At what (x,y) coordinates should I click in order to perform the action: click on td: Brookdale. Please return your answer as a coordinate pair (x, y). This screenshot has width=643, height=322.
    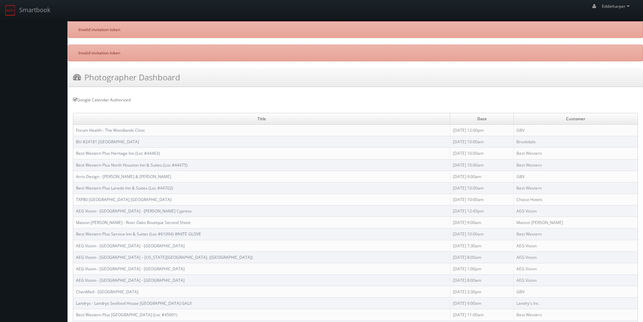
    Looking at the image, I should click on (575, 142).